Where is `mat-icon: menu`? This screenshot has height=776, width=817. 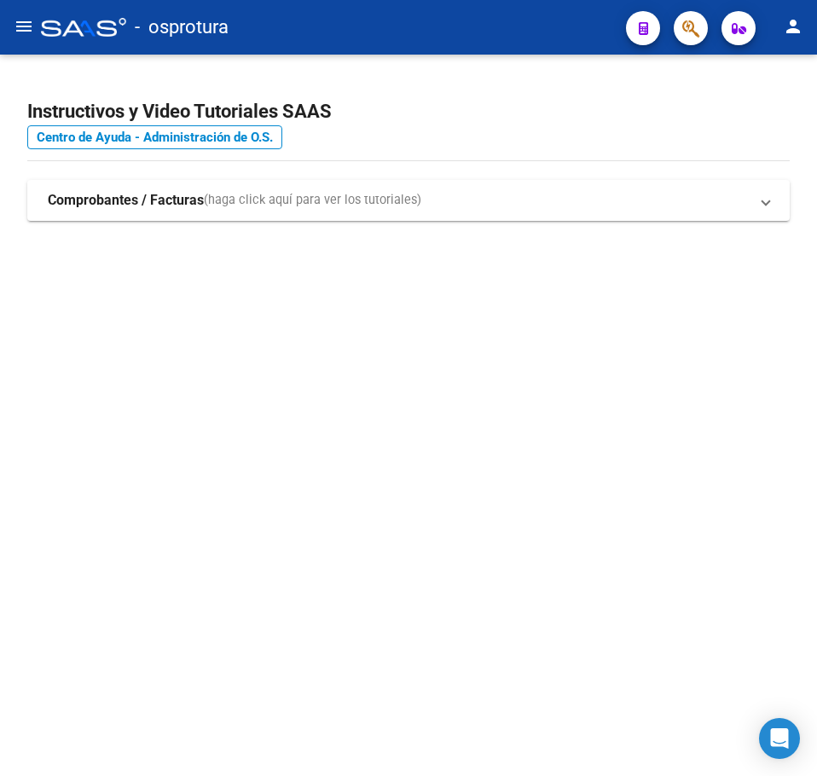 mat-icon: menu is located at coordinates (24, 26).